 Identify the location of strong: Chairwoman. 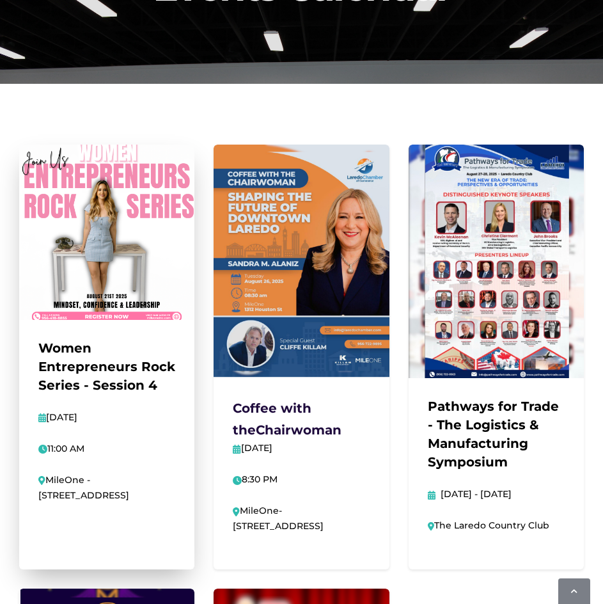
(299, 430).